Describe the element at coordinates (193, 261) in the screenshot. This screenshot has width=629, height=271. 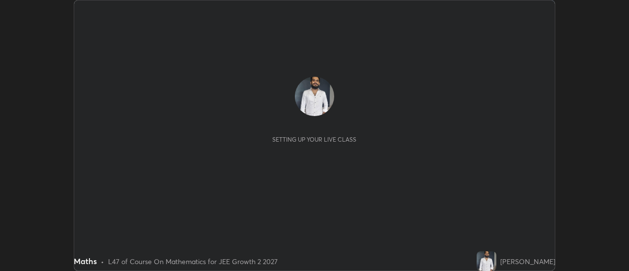
I see `div: L47 of Course On Mathematics for JEE Growth 2 2027` at that location.